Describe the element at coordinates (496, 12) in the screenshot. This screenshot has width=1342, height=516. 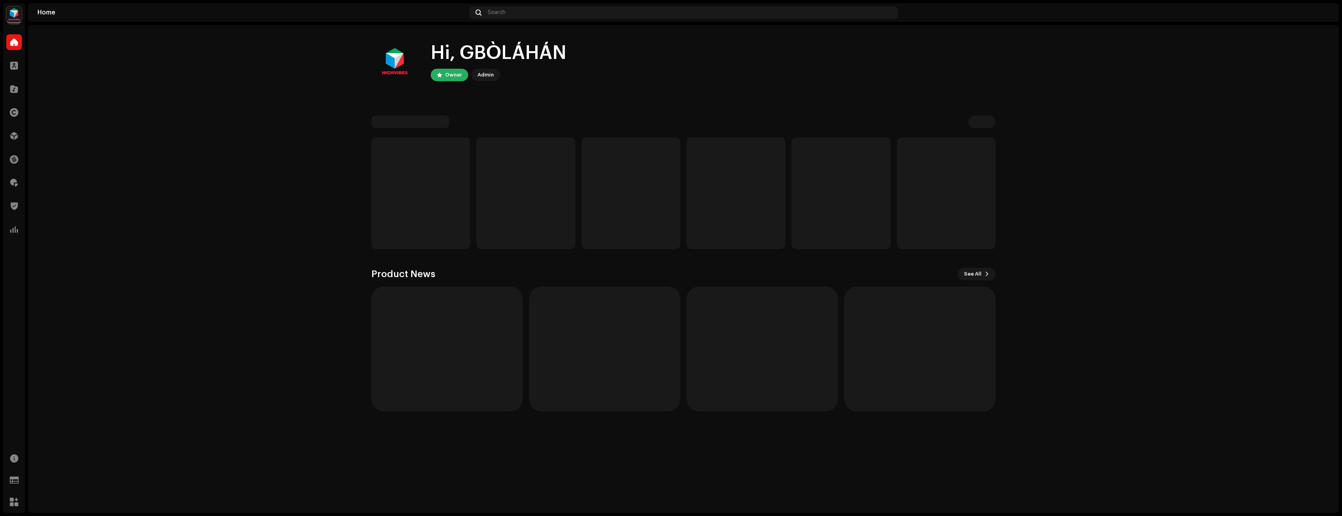
I see `span: Search` at that location.